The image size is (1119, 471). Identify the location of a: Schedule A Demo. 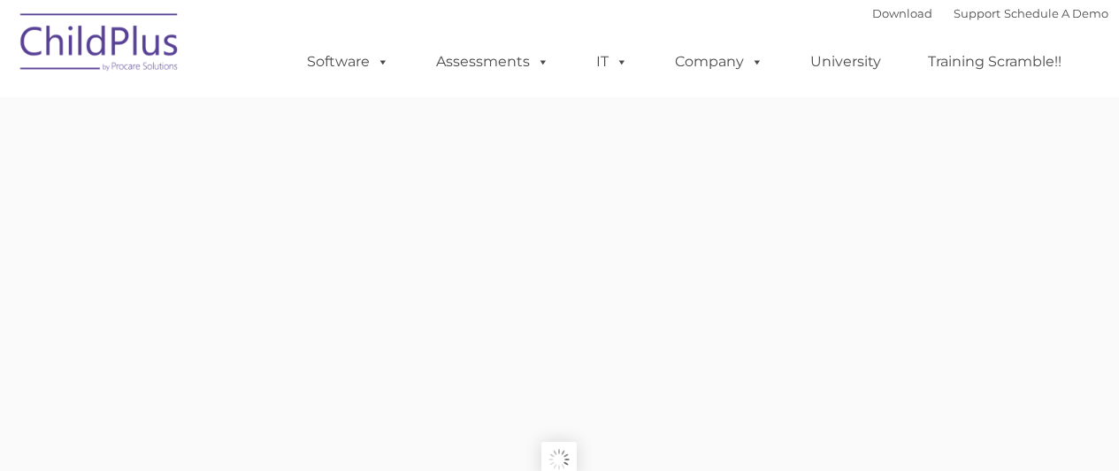
(1056, 13).